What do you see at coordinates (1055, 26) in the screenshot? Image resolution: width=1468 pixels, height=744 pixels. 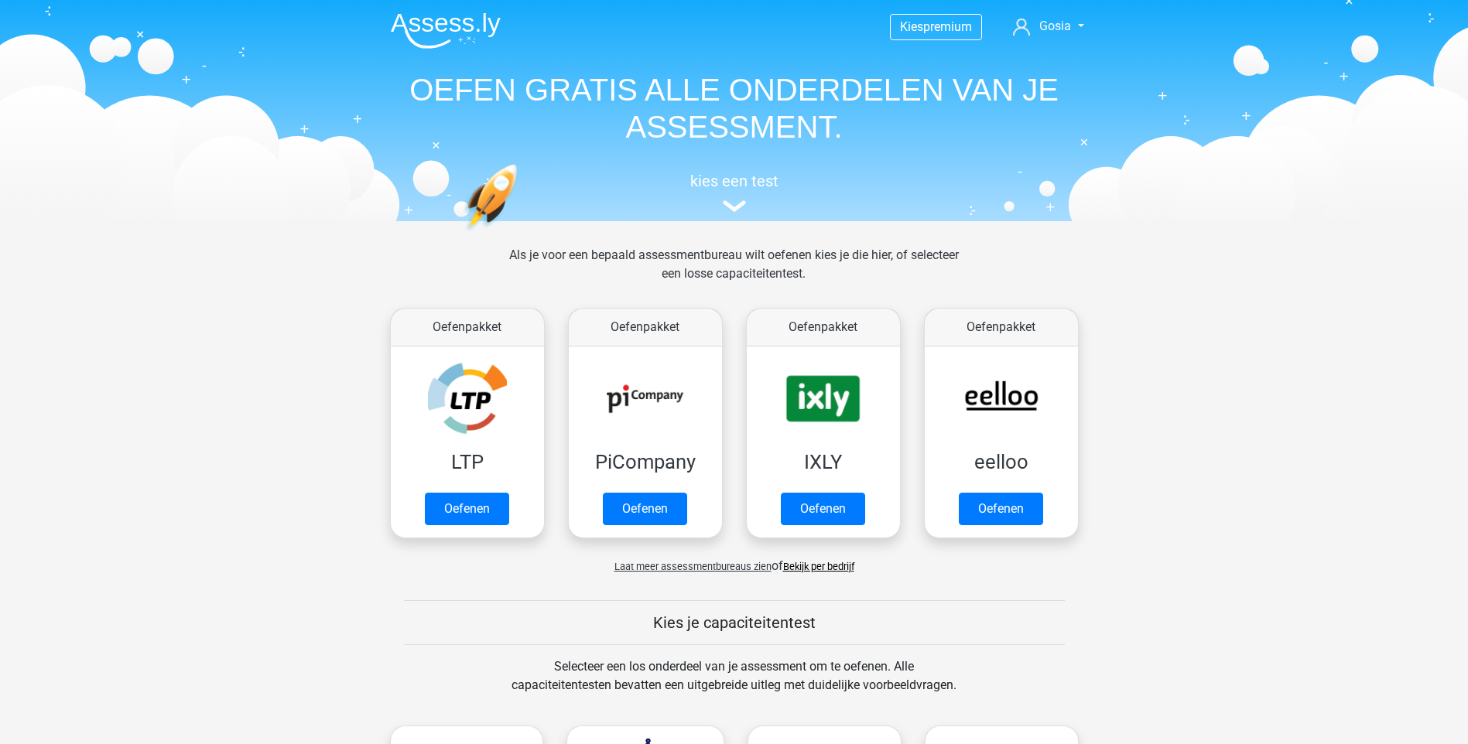 I see `span: Gosia` at bounding box center [1055, 26].